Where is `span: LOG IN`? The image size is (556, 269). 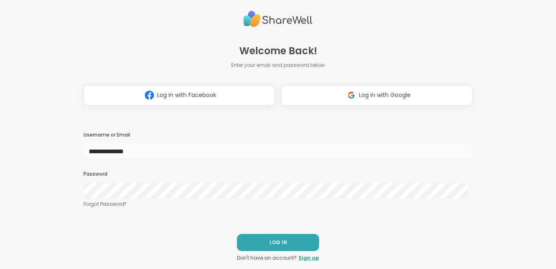
span: LOG IN is located at coordinates (278, 242).